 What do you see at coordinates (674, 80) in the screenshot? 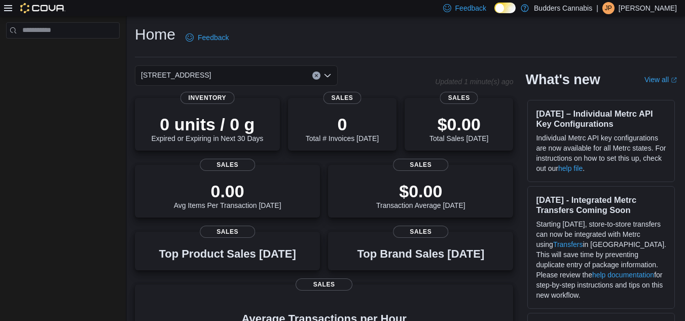
I see `svg: External link` at bounding box center [674, 80].